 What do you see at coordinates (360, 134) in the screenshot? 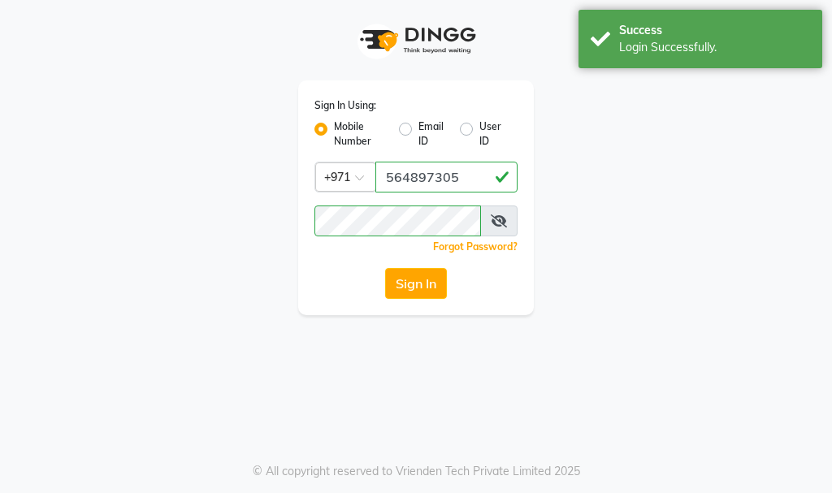
I see `label: Mobile Number` at bounding box center [360, 134].